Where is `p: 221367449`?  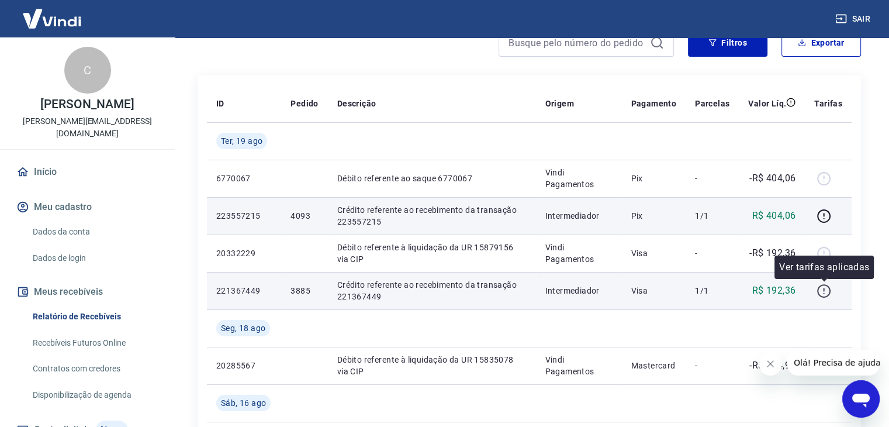
p: 221367449 is located at coordinates (244, 291).